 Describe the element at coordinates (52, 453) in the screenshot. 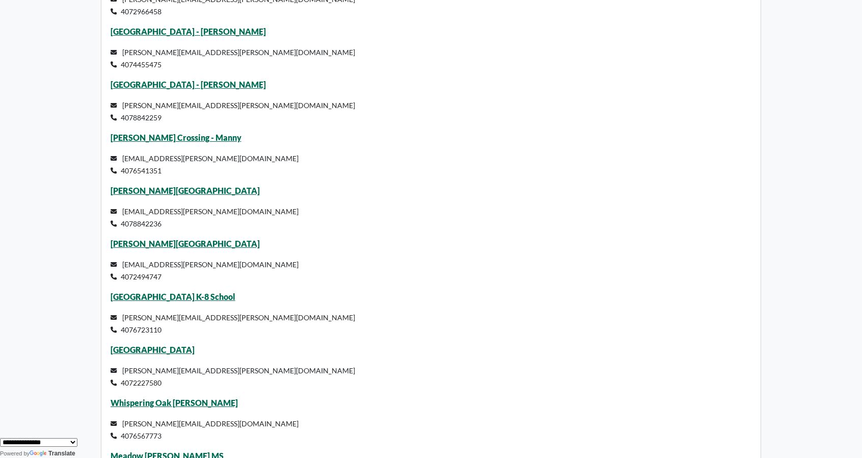

I see `a: Translate` at that location.